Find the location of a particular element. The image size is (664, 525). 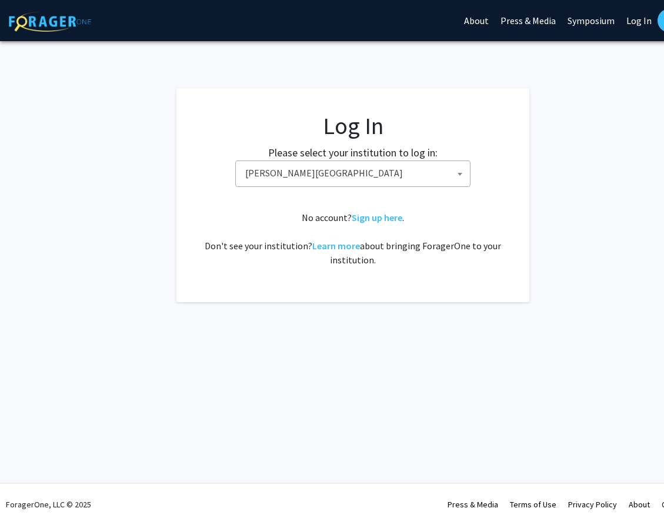

a: About is located at coordinates (639, 504).